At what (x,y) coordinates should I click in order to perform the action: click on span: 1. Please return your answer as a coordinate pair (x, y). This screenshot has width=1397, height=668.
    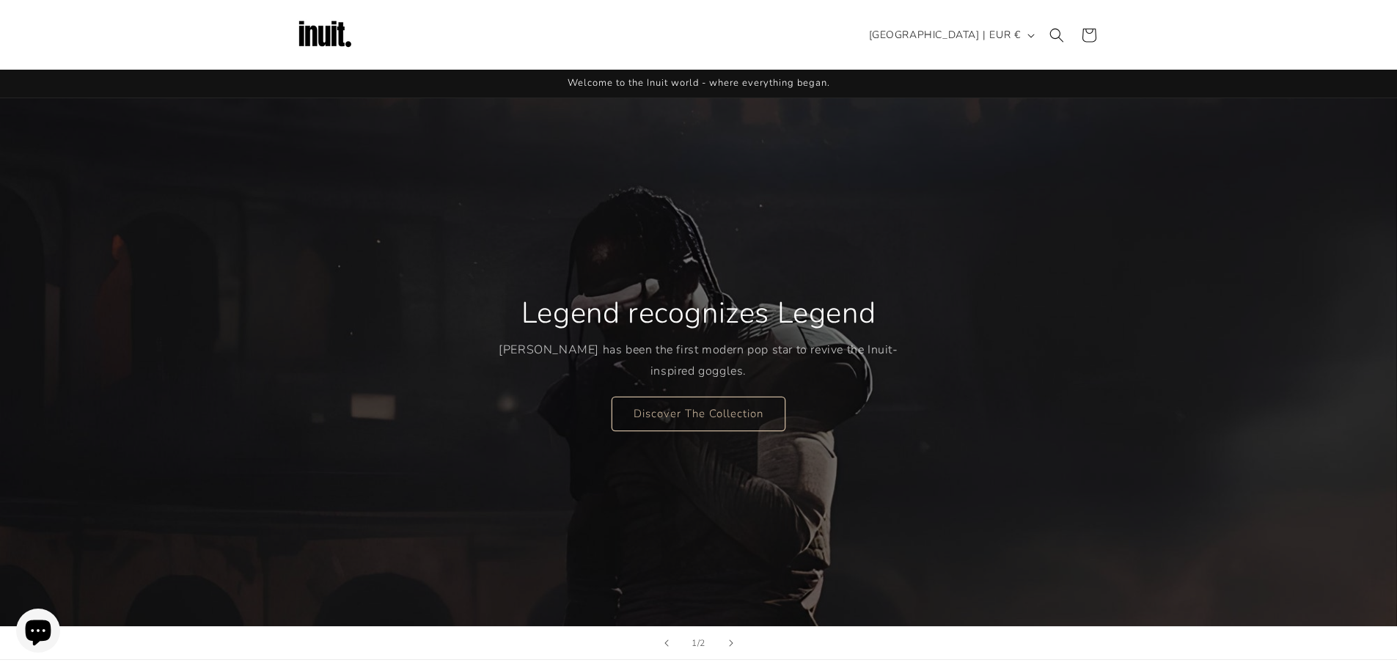
    Looking at the image, I should click on (694, 643).